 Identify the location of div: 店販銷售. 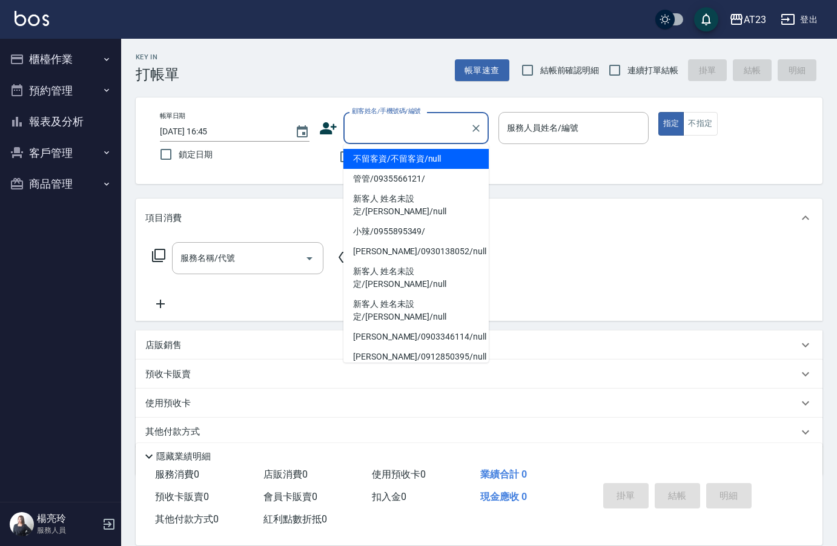
(479, 345).